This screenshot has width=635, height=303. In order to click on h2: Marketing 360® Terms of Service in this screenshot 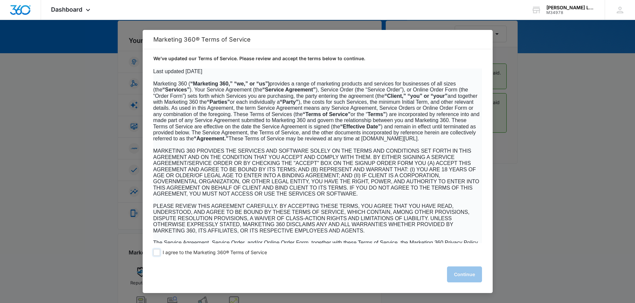, I will do `click(317, 39)`.